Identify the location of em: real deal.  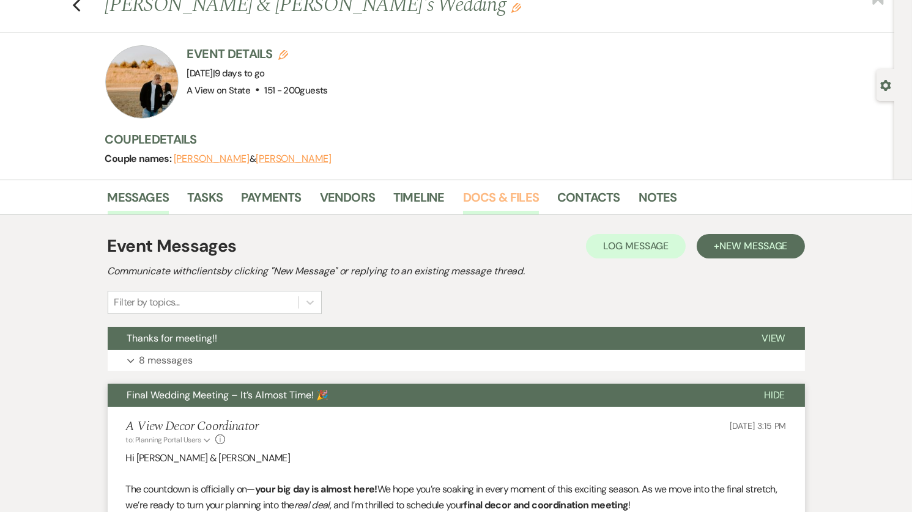
(312, 505).